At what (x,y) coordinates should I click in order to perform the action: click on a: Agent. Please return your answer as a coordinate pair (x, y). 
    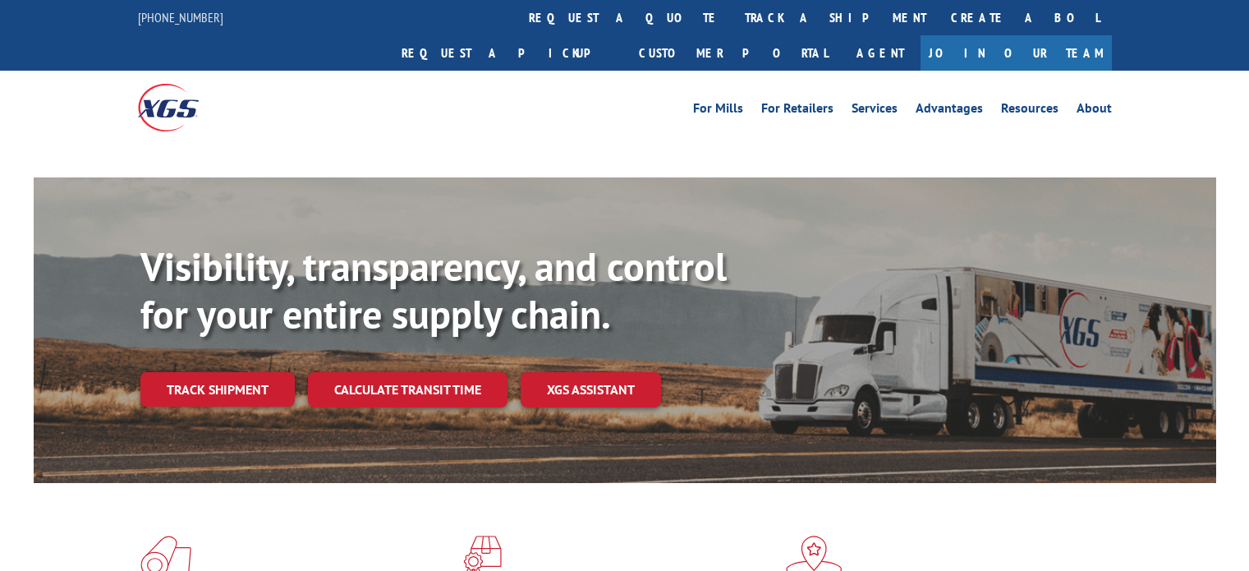
    Looking at the image, I should click on (881, 53).